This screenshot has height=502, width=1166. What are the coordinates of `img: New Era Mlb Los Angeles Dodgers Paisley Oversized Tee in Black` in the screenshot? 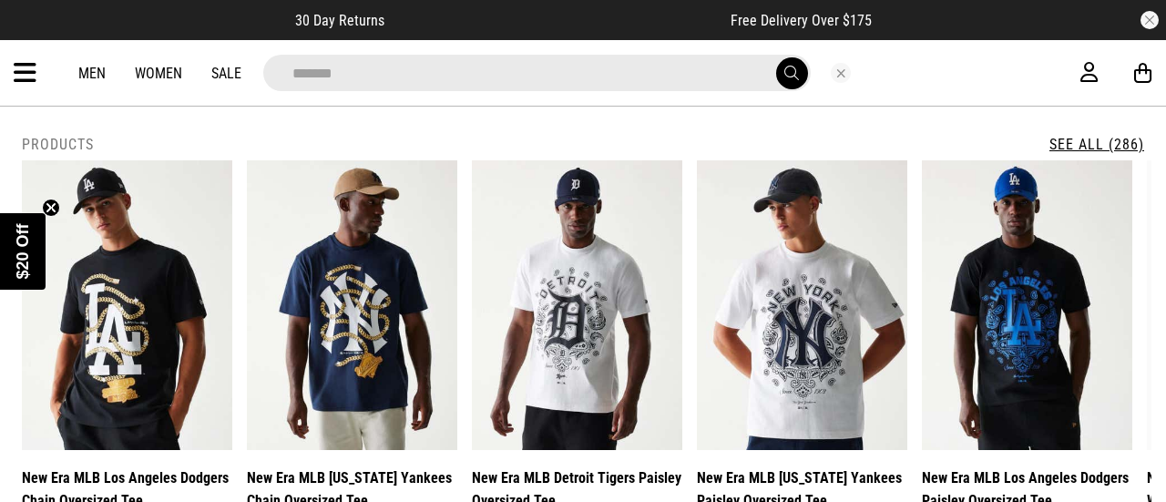 It's located at (1027, 305).